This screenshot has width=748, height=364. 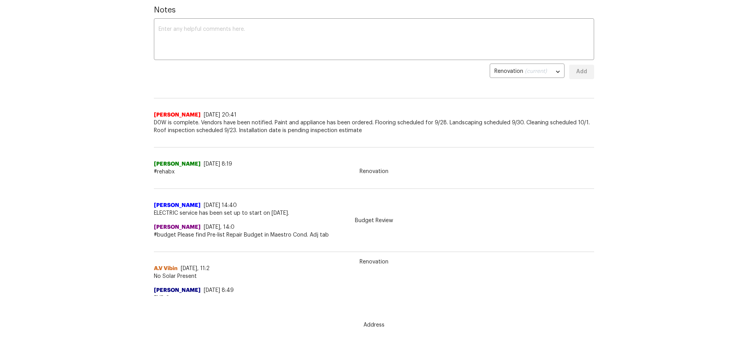 What do you see at coordinates (374, 172) in the screenshot?
I see `span: #rehabx` at bounding box center [374, 172].